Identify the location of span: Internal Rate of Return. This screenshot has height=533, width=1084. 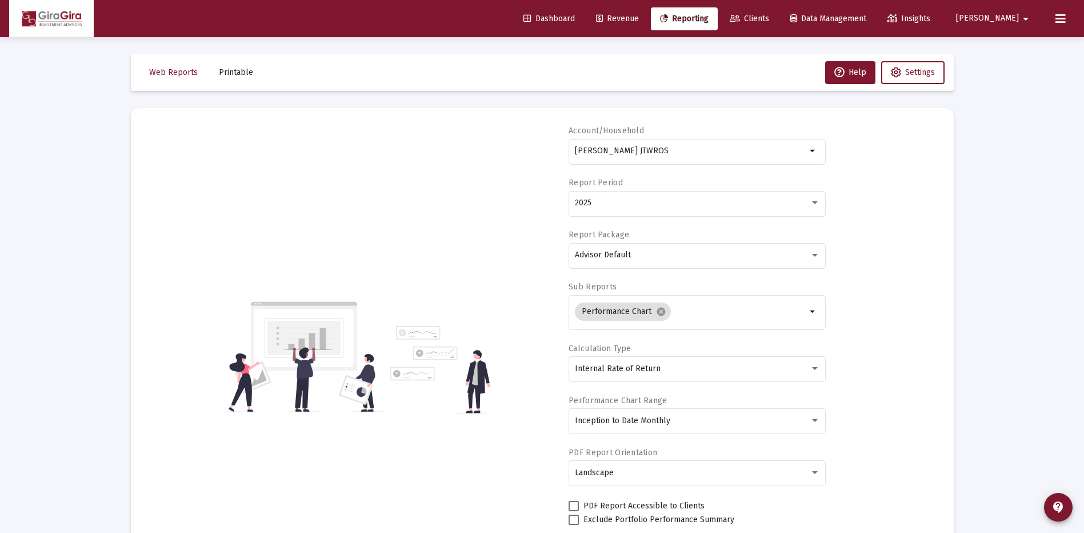
(618, 368).